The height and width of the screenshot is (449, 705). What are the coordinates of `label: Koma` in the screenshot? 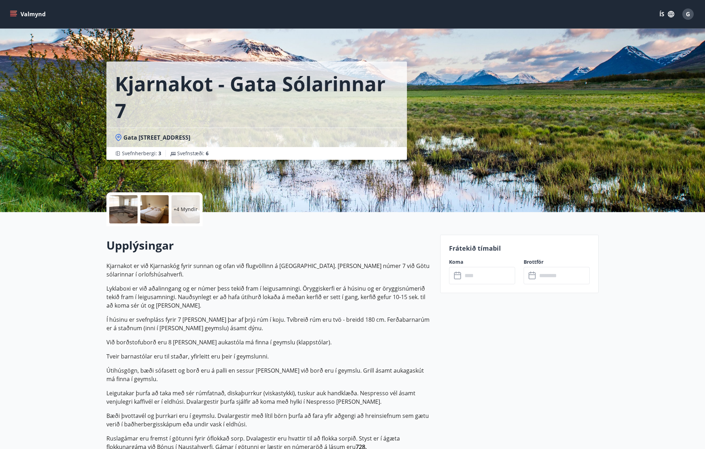 It's located at (482, 262).